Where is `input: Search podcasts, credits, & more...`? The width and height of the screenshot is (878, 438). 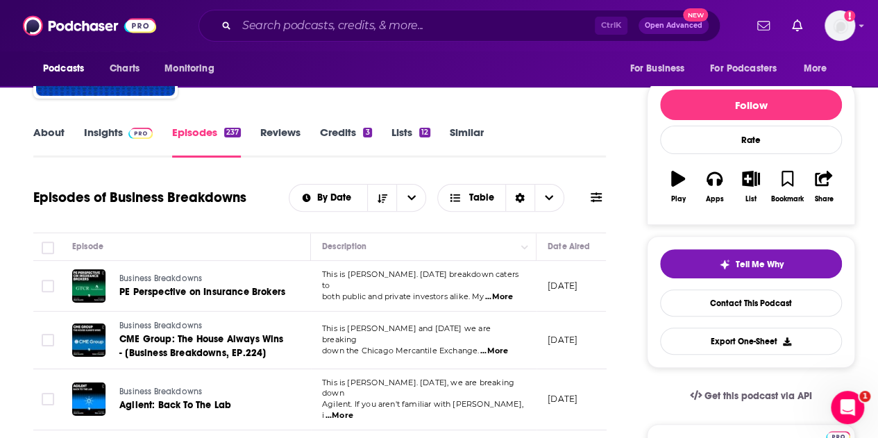
input: Search podcasts, credits, & more... is located at coordinates (416, 26).